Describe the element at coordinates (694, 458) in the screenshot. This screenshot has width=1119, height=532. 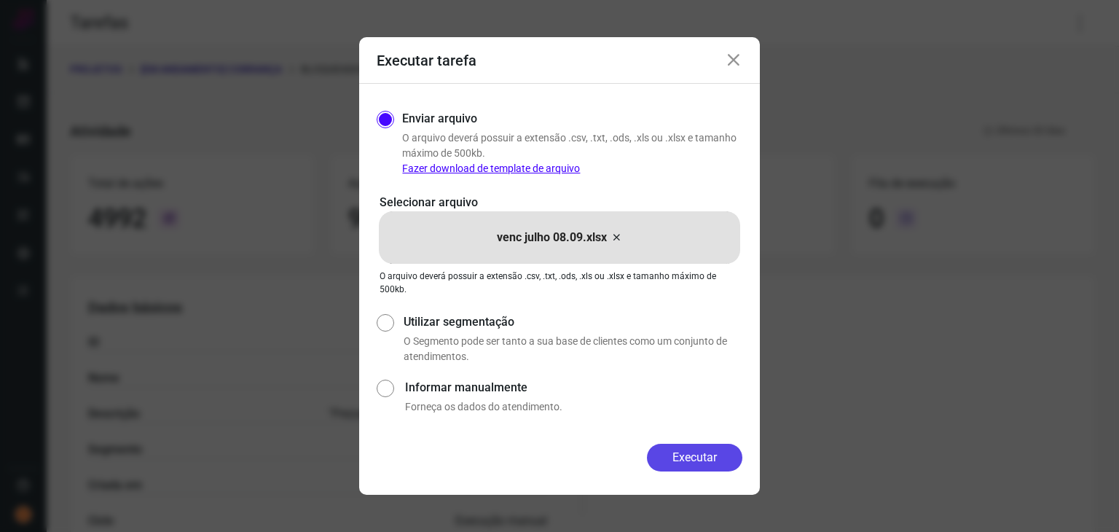
I see `button: Executar` at that location.